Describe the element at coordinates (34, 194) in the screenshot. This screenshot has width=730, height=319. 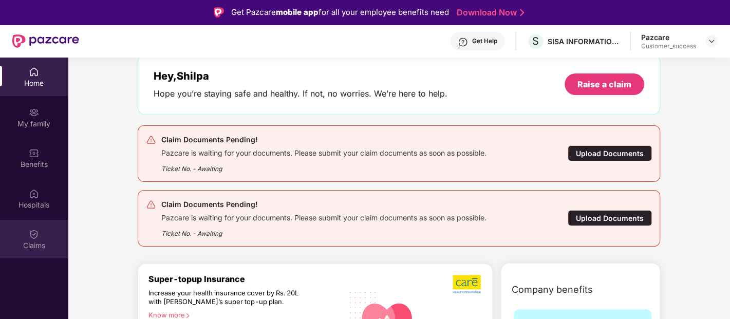
I see `img: svg+xml;base64,PHN2ZyBpZD0iSG9zcGl0YWxzIiB4bWxucz0iaHR0cDovL3d3dy53My5vcmcvMjAwMC9zdmciIHdpZHRoPS...` at that location.